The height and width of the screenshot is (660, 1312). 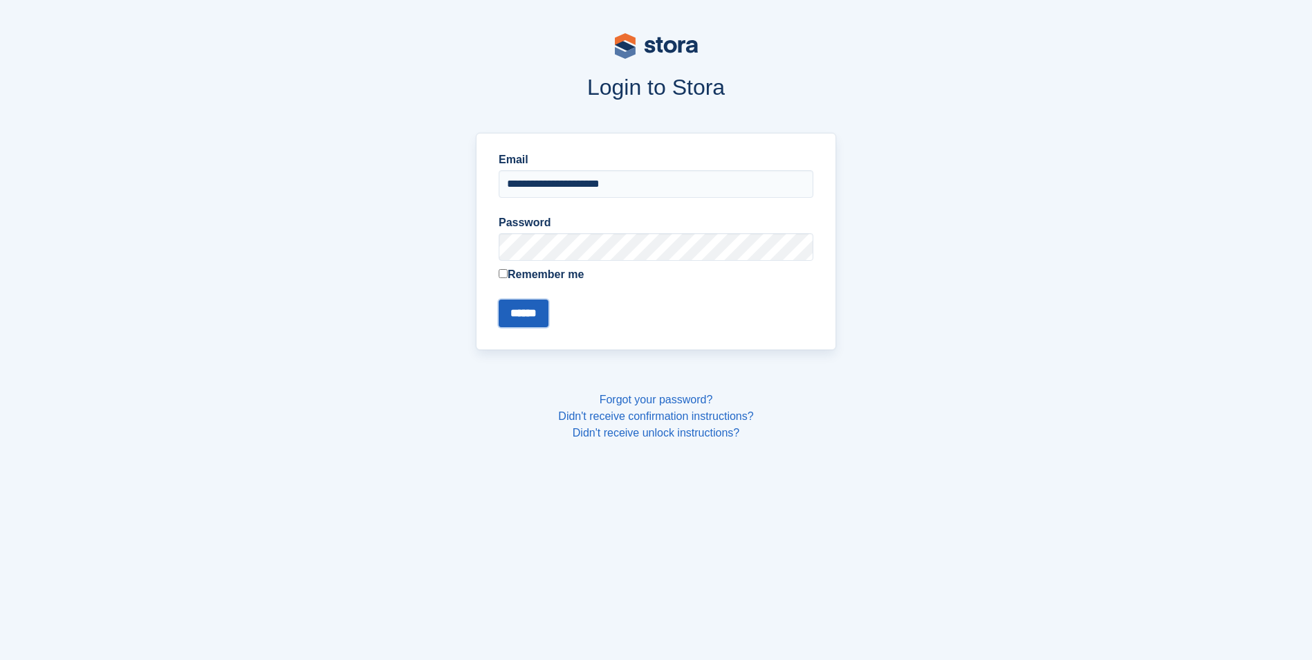 I want to click on label: Password, so click(x=656, y=223).